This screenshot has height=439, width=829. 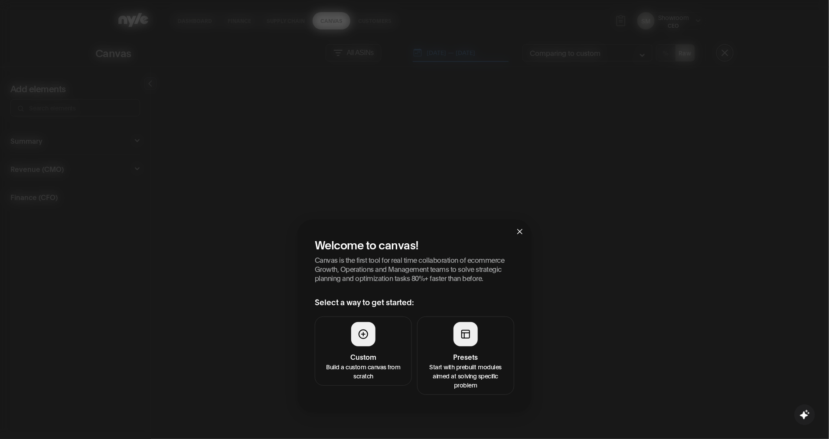 What do you see at coordinates (465, 356) in the screenshot?
I see `button: PresetsStart with prebuilt modules aimed at solving specific problem` at bounding box center [465, 356].